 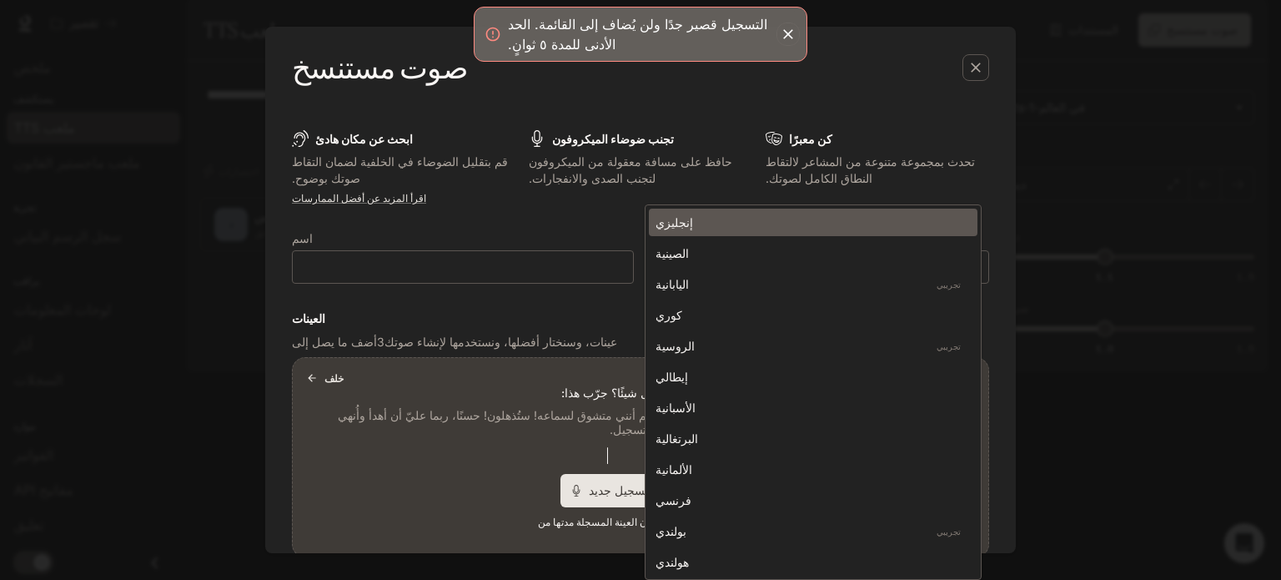 I want to click on font: التسجيل قصير جدًا ولن يُضاف إلى القائمة. الحد الأدنى للمدة ٥ ثوانٍ., so click(x=637, y=34).